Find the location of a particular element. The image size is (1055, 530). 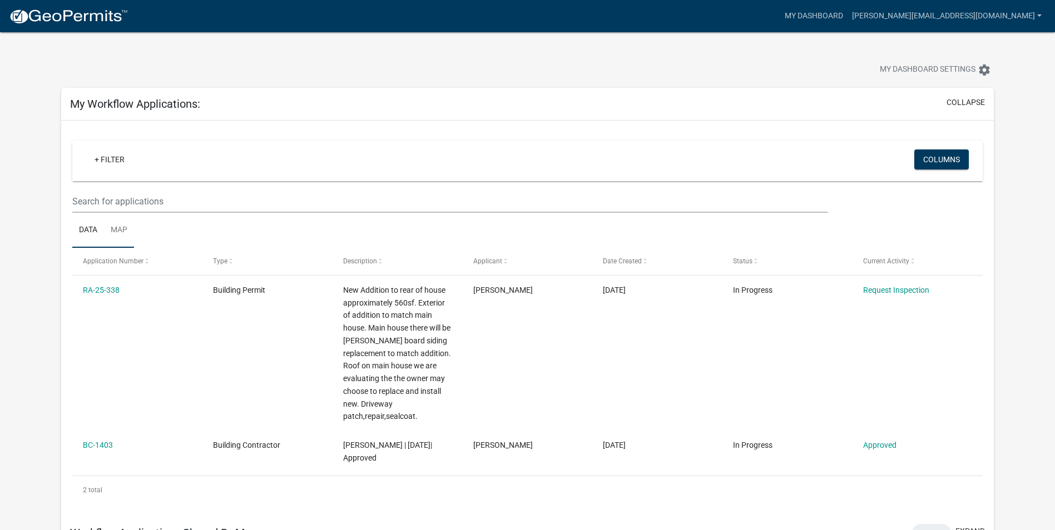

span: Description is located at coordinates (360, 261).